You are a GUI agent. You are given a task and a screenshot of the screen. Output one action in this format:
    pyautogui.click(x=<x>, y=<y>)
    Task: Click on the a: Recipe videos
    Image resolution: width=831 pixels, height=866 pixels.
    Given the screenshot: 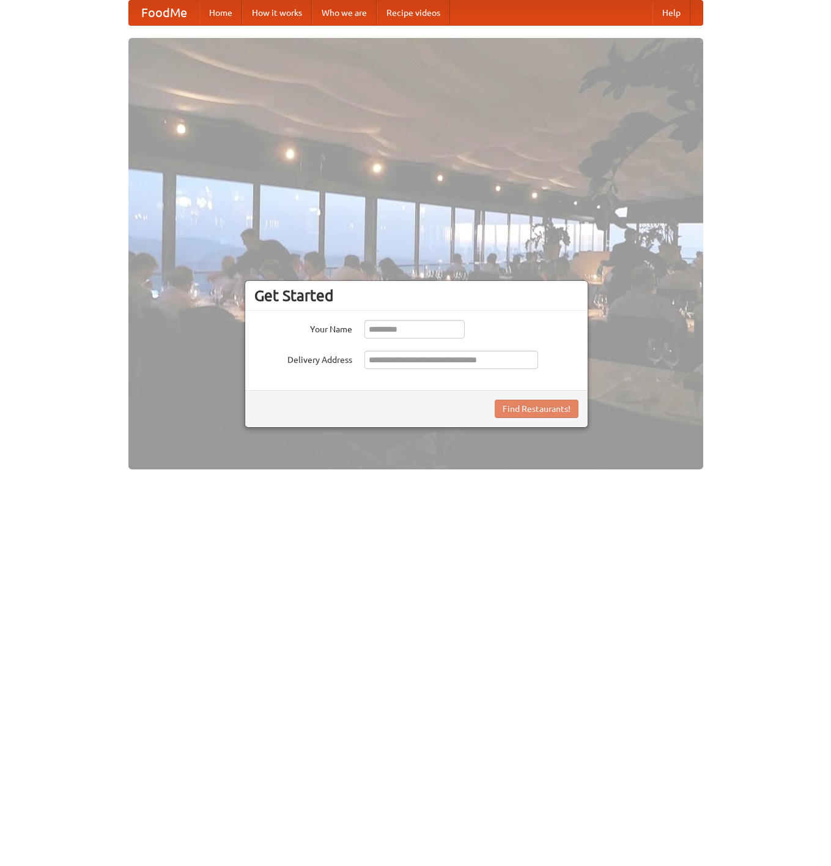 What is the action you would take?
    pyautogui.click(x=414, y=13)
    